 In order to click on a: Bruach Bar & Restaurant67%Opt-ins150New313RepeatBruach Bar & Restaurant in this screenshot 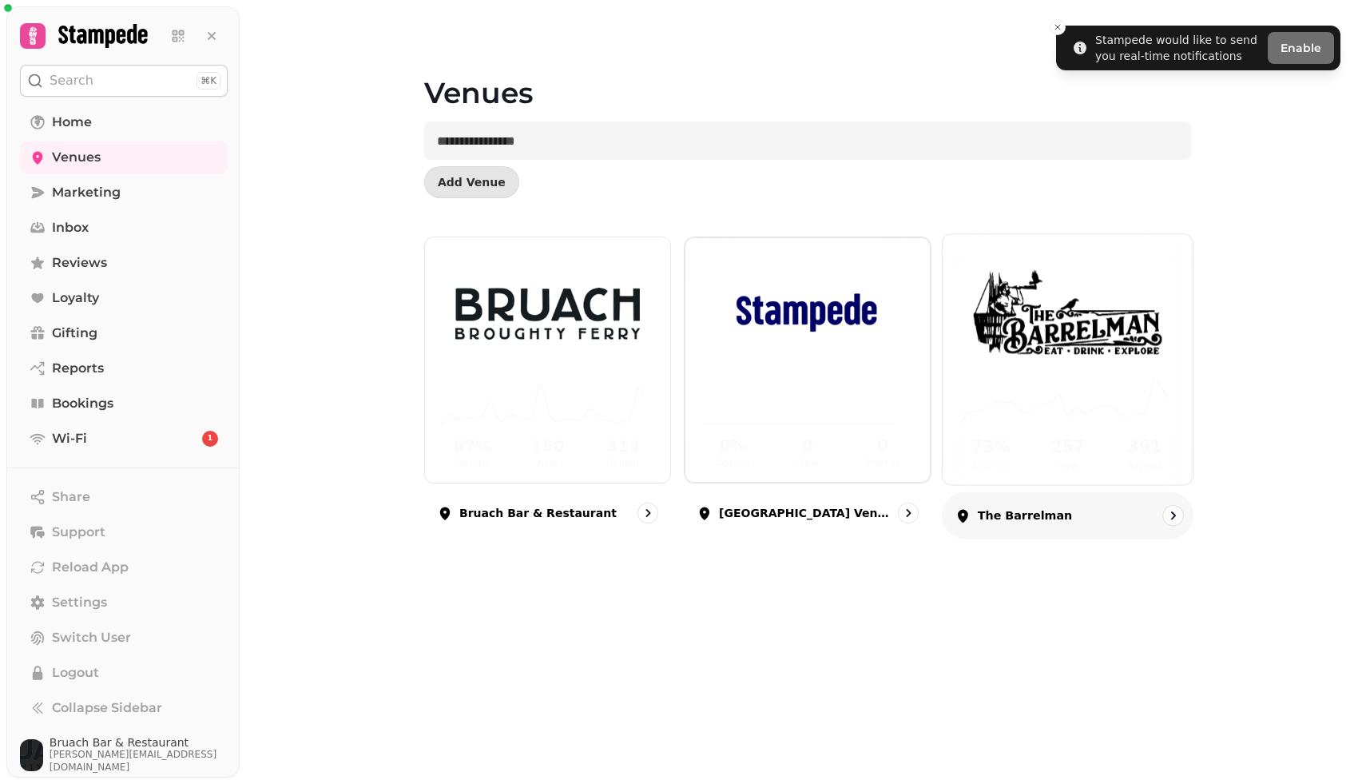, I will do `click(547, 386)`.